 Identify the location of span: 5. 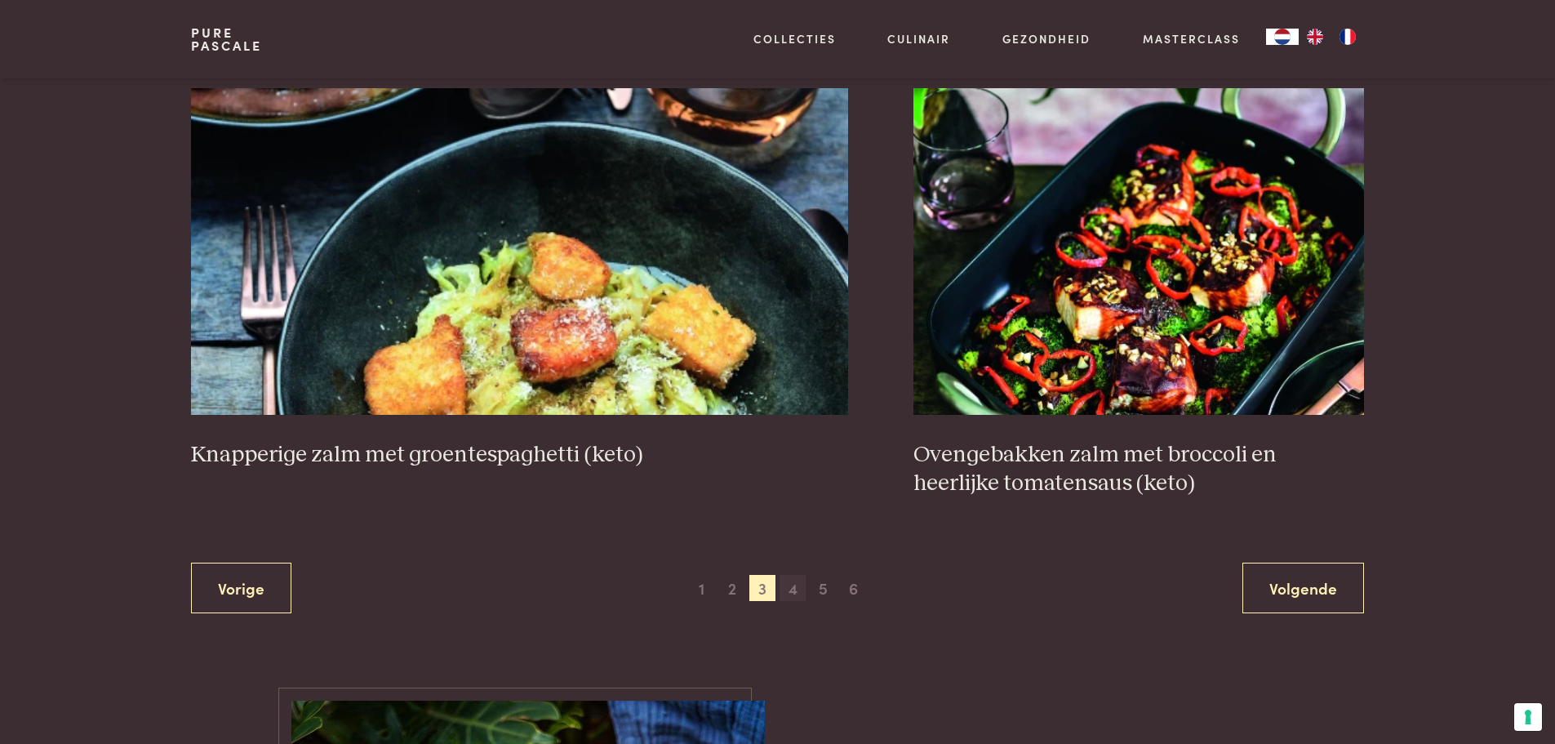
(823, 588).